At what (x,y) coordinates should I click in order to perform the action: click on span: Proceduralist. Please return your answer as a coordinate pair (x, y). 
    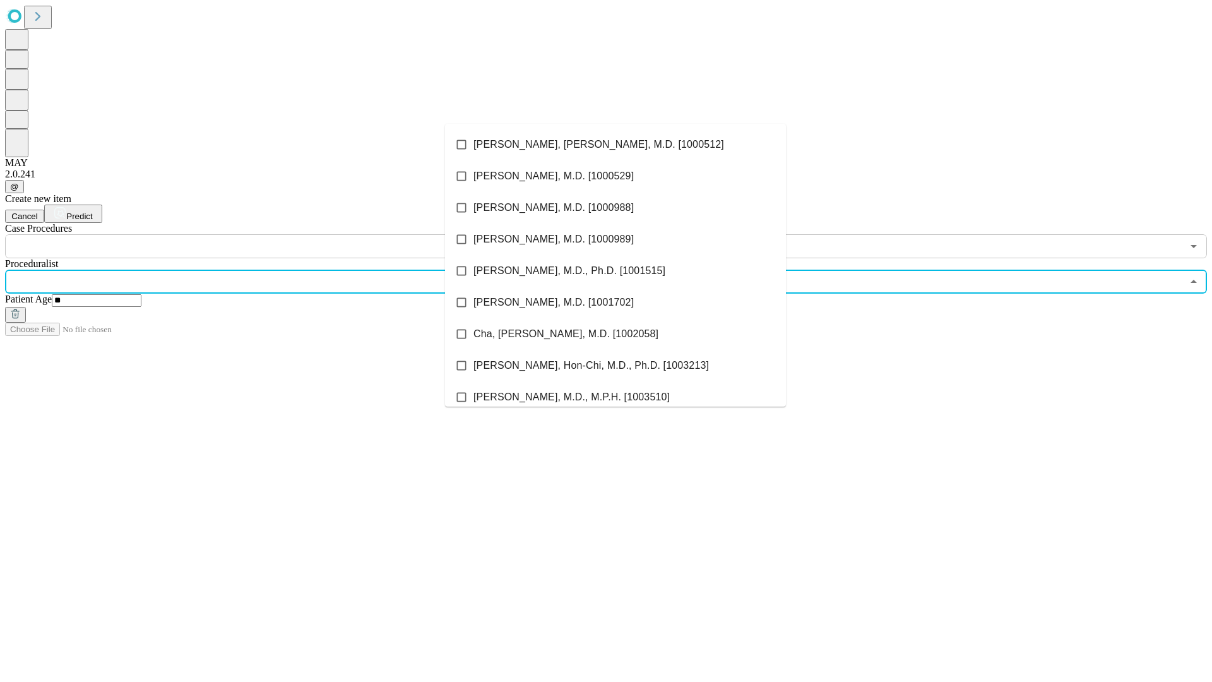
    Looking at the image, I should click on (32, 263).